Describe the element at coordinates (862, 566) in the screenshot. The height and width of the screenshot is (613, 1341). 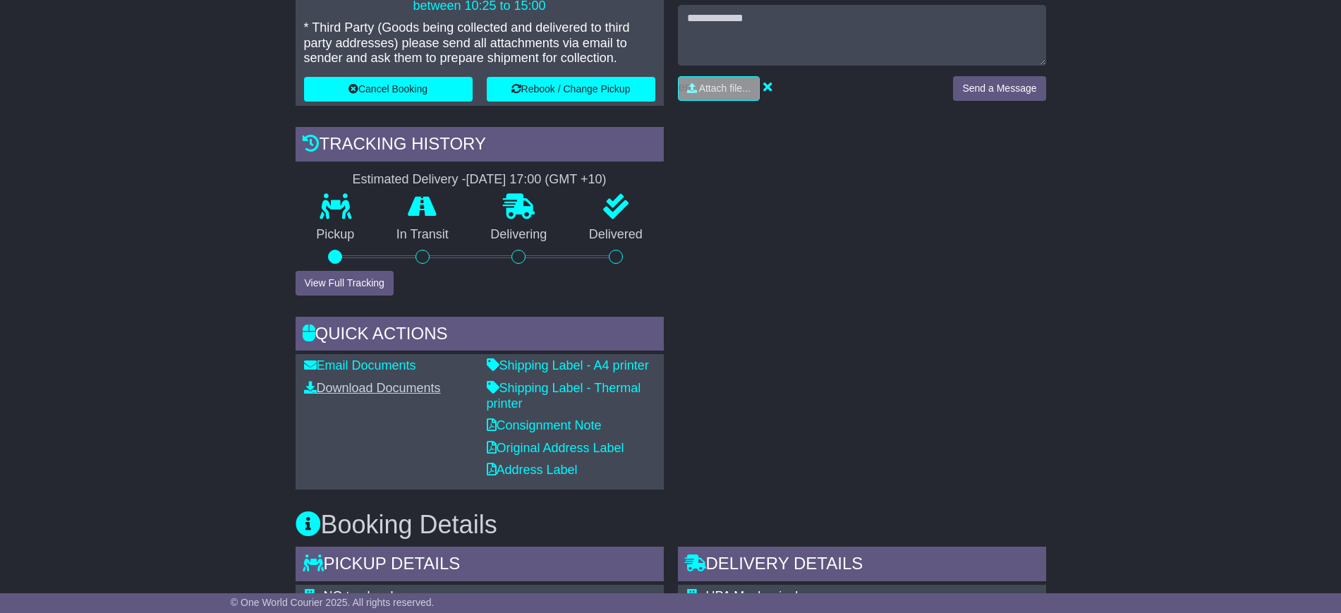
I see `div: Delivery Details` at that location.